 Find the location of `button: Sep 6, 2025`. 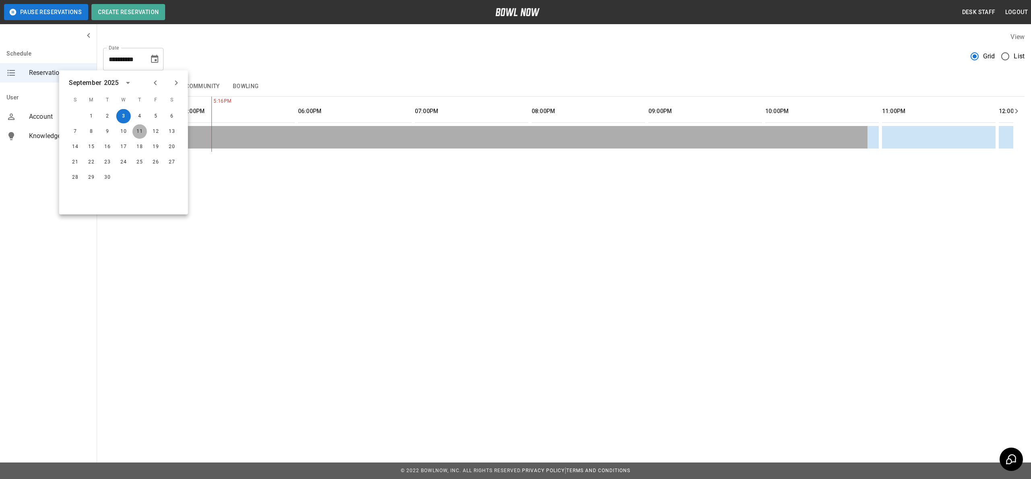

button: Sep 6, 2025 is located at coordinates (172, 116).